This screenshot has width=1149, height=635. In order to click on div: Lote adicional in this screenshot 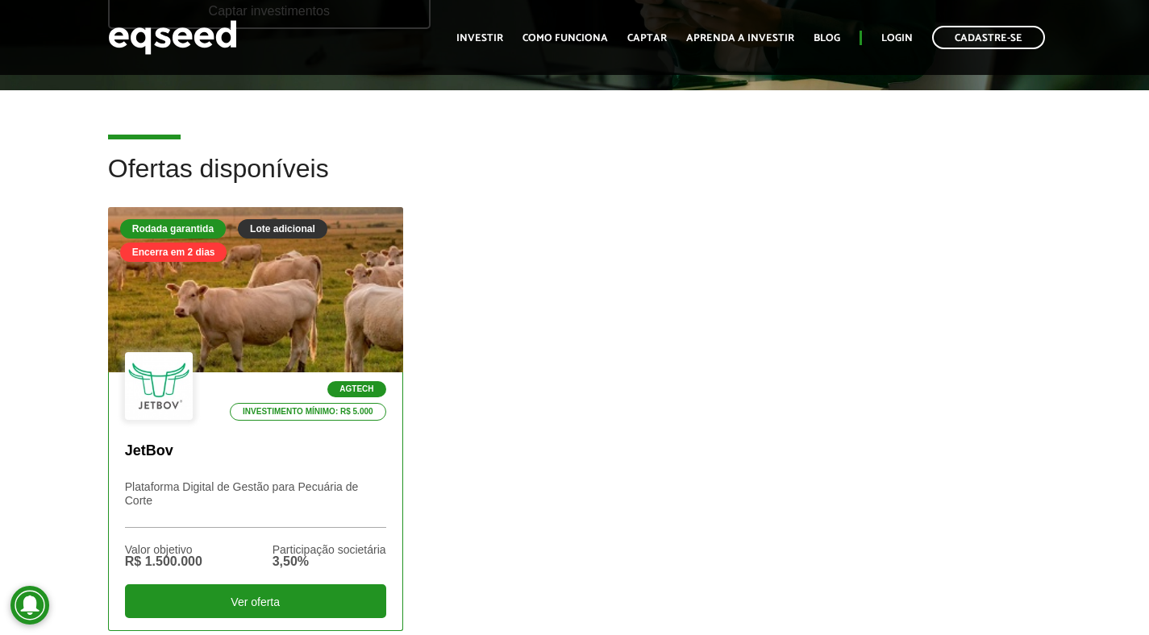, I will do `click(282, 229)`.